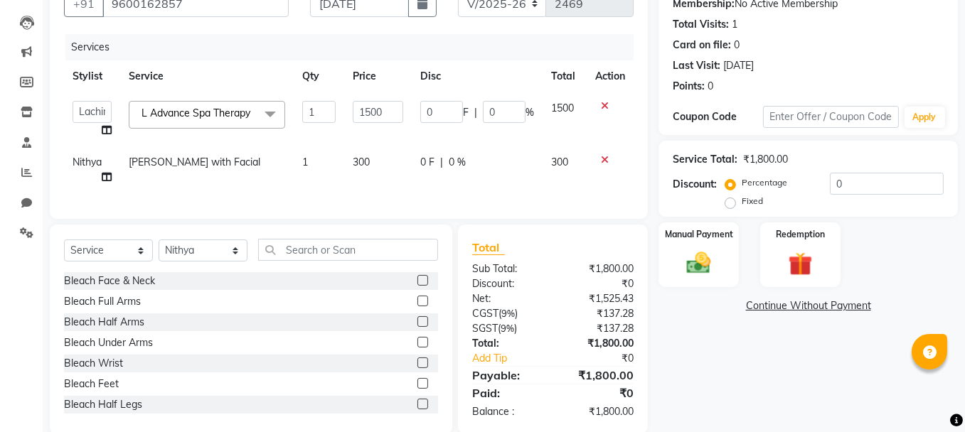  What do you see at coordinates (704, 159) in the screenshot?
I see `div: Service Total:` at bounding box center [704, 159].